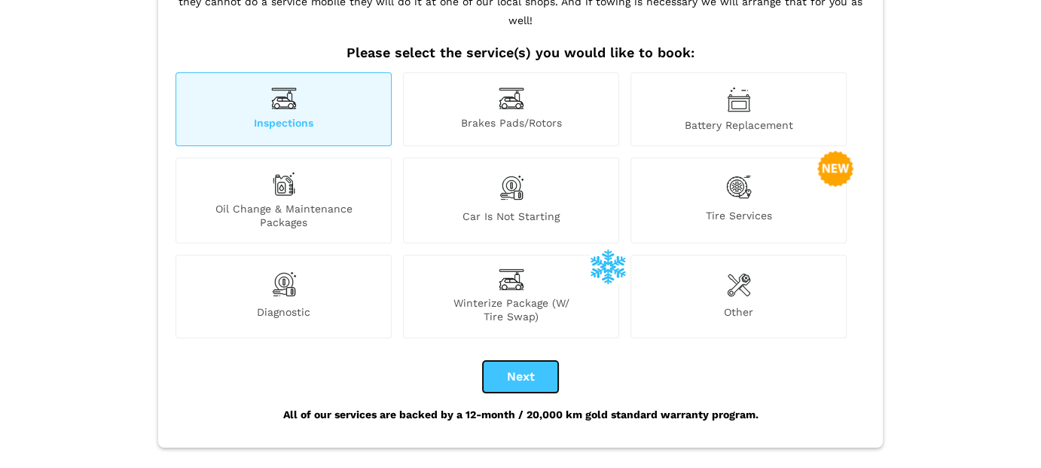  What do you see at coordinates (521, 53) in the screenshot?
I see `h2: Please select the service(s) you would like to book:` at bounding box center [521, 53].